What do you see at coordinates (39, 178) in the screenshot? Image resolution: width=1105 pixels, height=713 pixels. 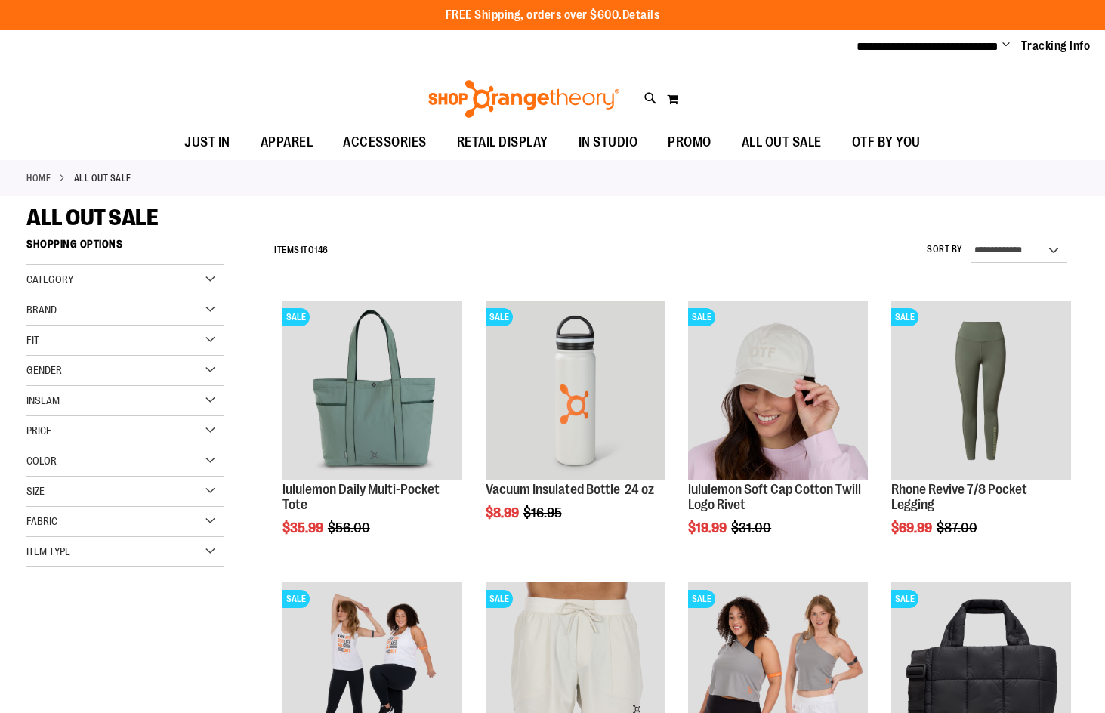 I see `a: Home` at bounding box center [39, 178].